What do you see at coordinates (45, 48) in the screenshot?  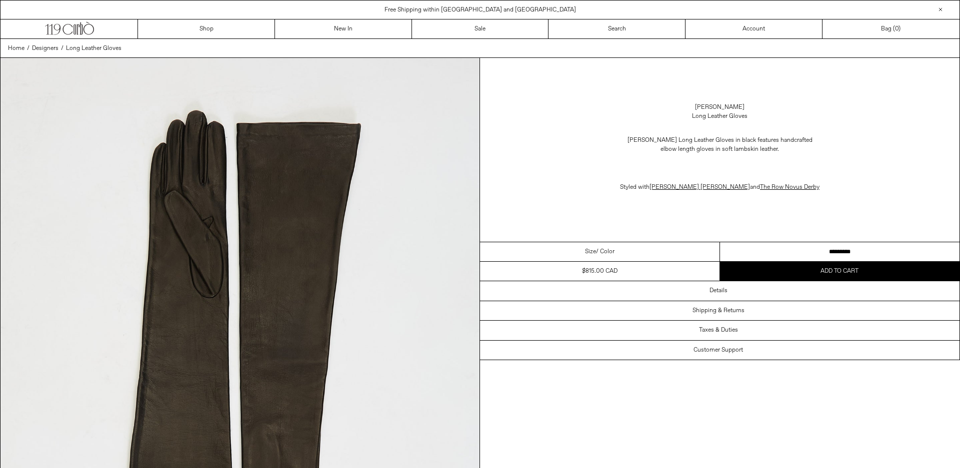 I see `span: Designers` at bounding box center [45, 48].